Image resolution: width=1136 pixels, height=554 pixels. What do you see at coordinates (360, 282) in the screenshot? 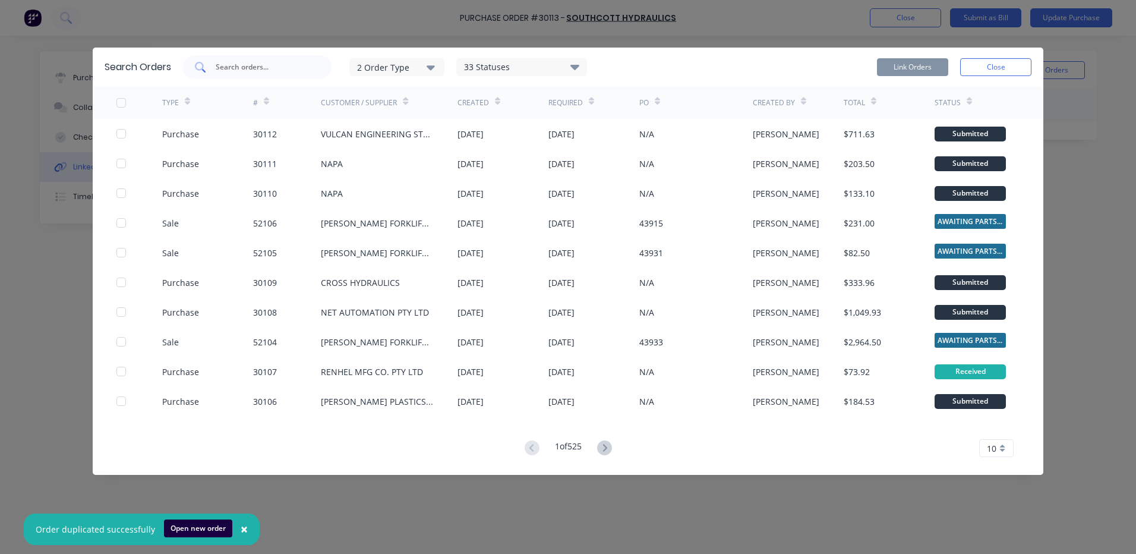
I see `div: CROSS HYDRAULICS` at bounding box center [360, 282].